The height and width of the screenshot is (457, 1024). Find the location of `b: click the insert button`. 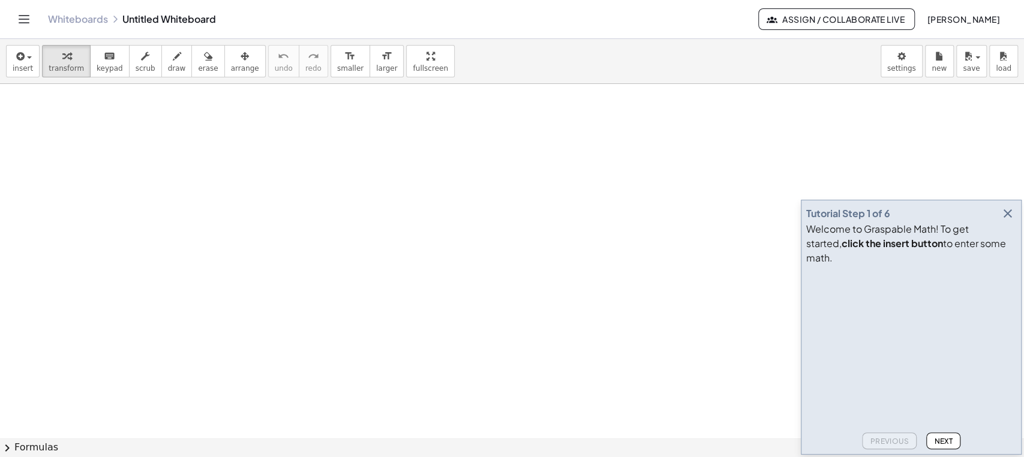

b: click the insert button is located at coordinates (892, 243).